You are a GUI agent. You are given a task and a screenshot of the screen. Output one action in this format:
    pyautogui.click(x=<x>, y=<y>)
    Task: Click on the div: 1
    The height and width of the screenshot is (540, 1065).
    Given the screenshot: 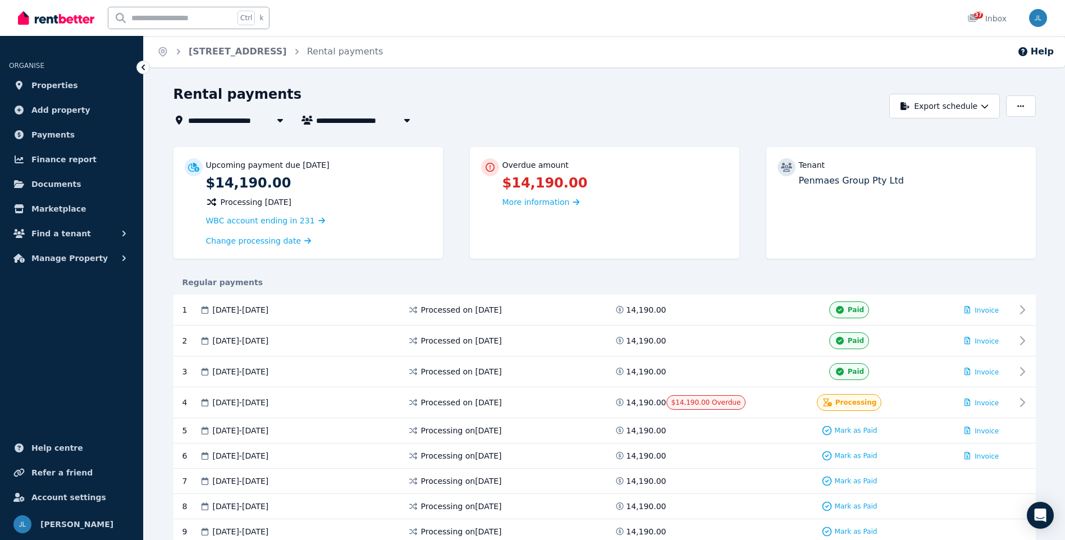 What is the action you would take?
    pyautogui.click(x=191, y=310)
    